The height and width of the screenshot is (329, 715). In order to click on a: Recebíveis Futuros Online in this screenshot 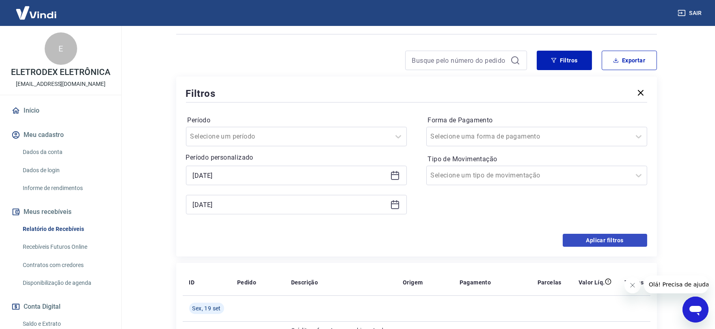, I will do `click(65, 247)`.